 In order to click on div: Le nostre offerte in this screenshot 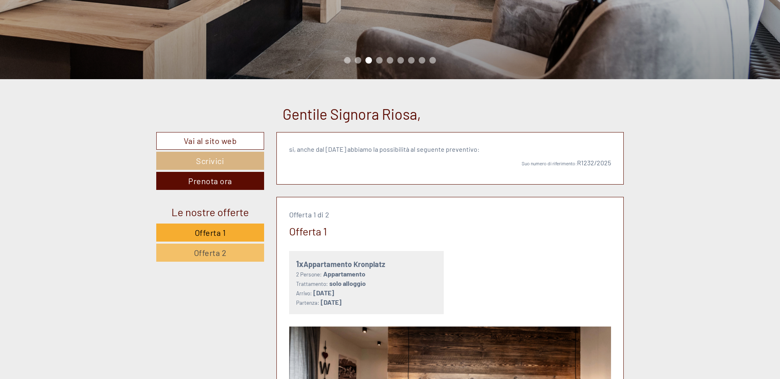, I will do `click(210, 212)`.